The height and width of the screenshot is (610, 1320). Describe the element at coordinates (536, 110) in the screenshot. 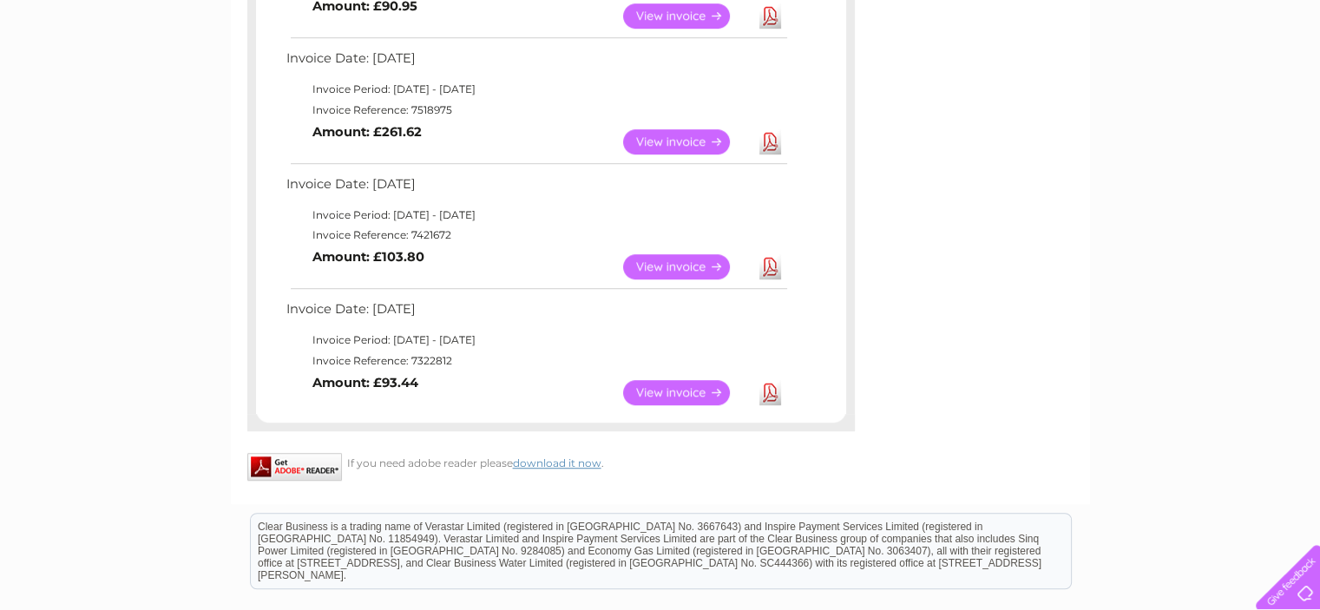

I see `td: Invoice Reference: 7518975` at that location.